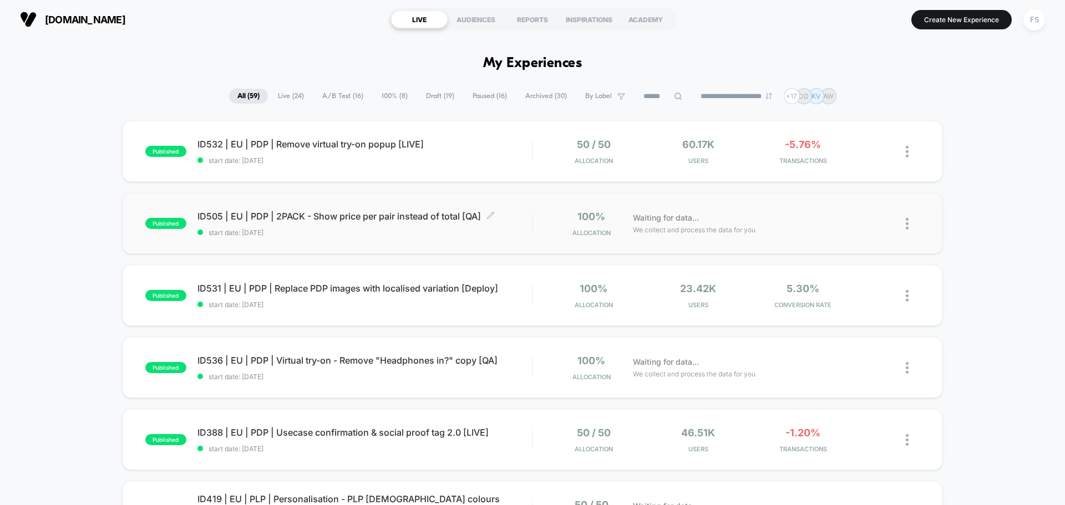  What do you see at coordinates (28, 19) in the screenshot?
I see `img: Visually logo` at bounding box center [28, 19].